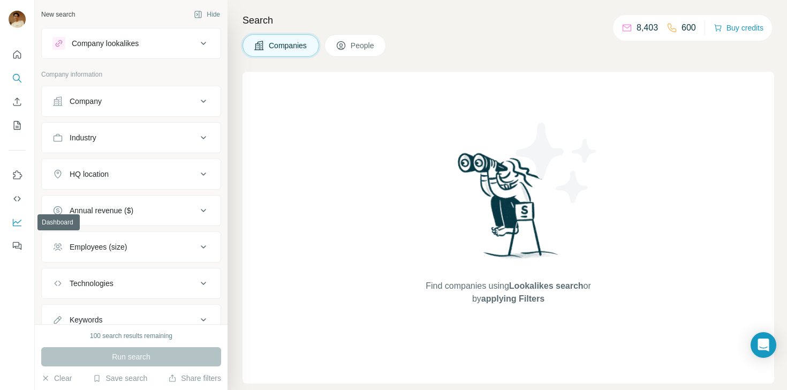 Image resolution: width=787 pixels, height=390 pixels. I want to click on button: Use Surfe on LinkedIn, so click(17, 175).